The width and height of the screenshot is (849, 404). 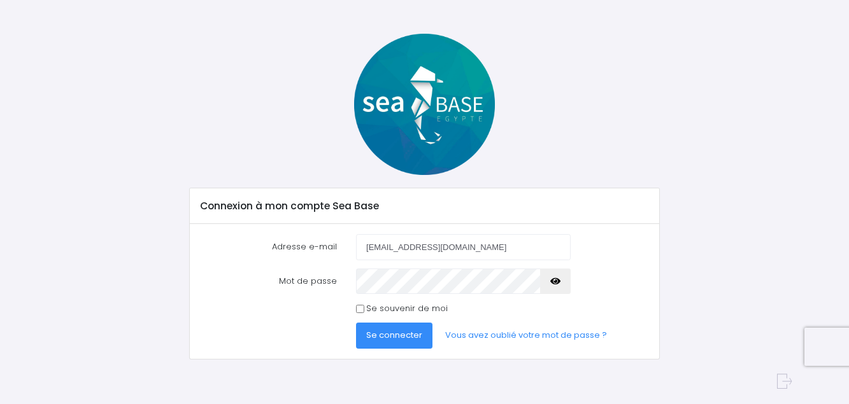 What do you see at coordinates (424, 206) in the screenshot?
I see `div: Connexion à mon compte Sea Base` at bounding box center [424, 206].